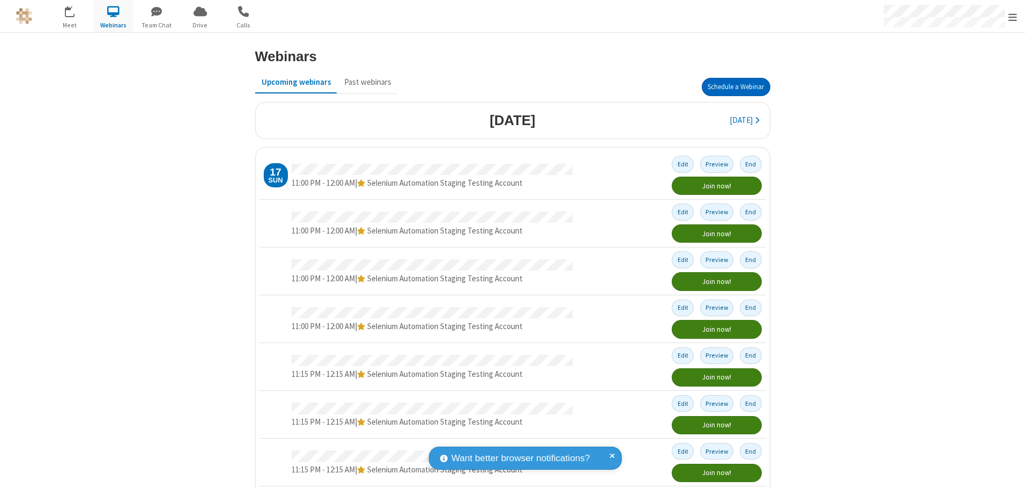 The height and width of the screenshot is (488, 1025). What do you see at coordinates (286, 56) in the screenshot?
I see `h3: Webinars` at bounding box center [286, 56].